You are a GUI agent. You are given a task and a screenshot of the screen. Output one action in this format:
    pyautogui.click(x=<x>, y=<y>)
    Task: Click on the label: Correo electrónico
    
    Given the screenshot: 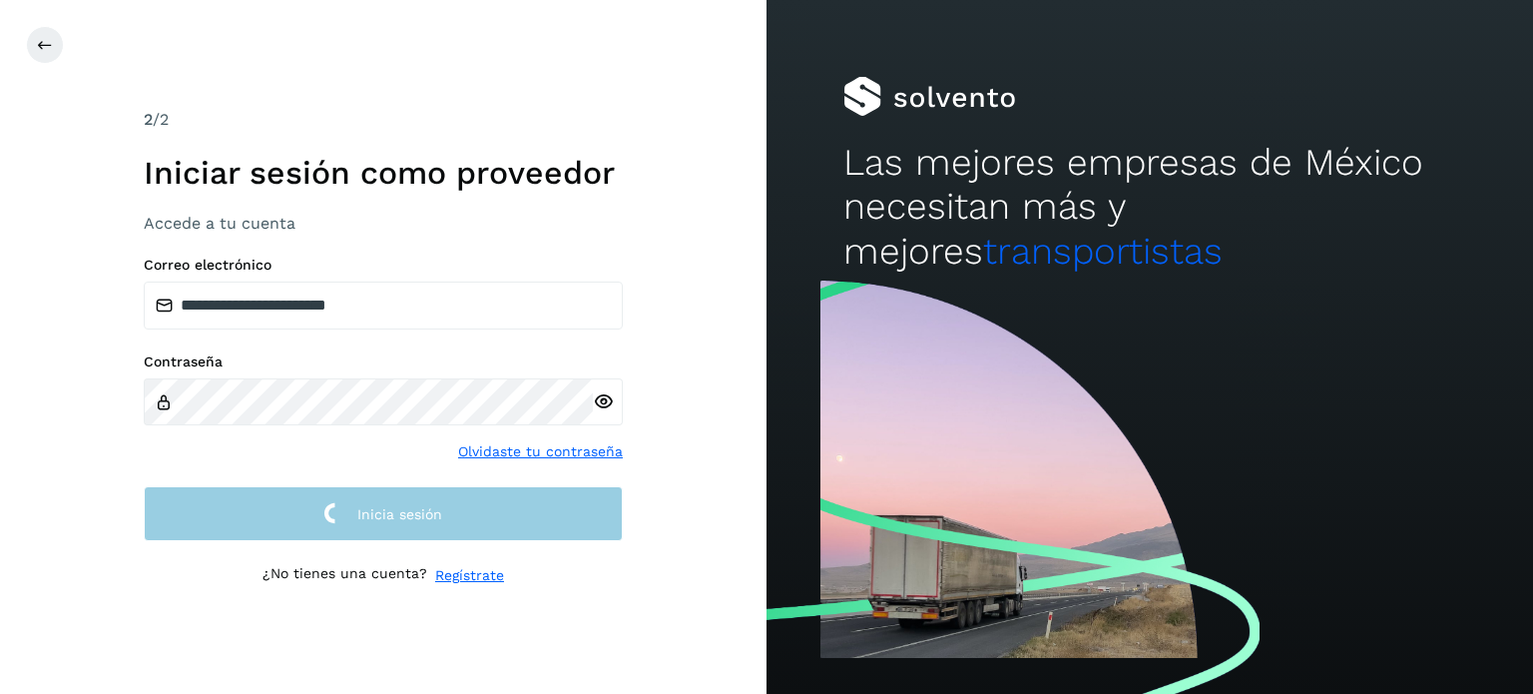 What is the action you would take?
    pyautogui.click(x=383, y=264)
    